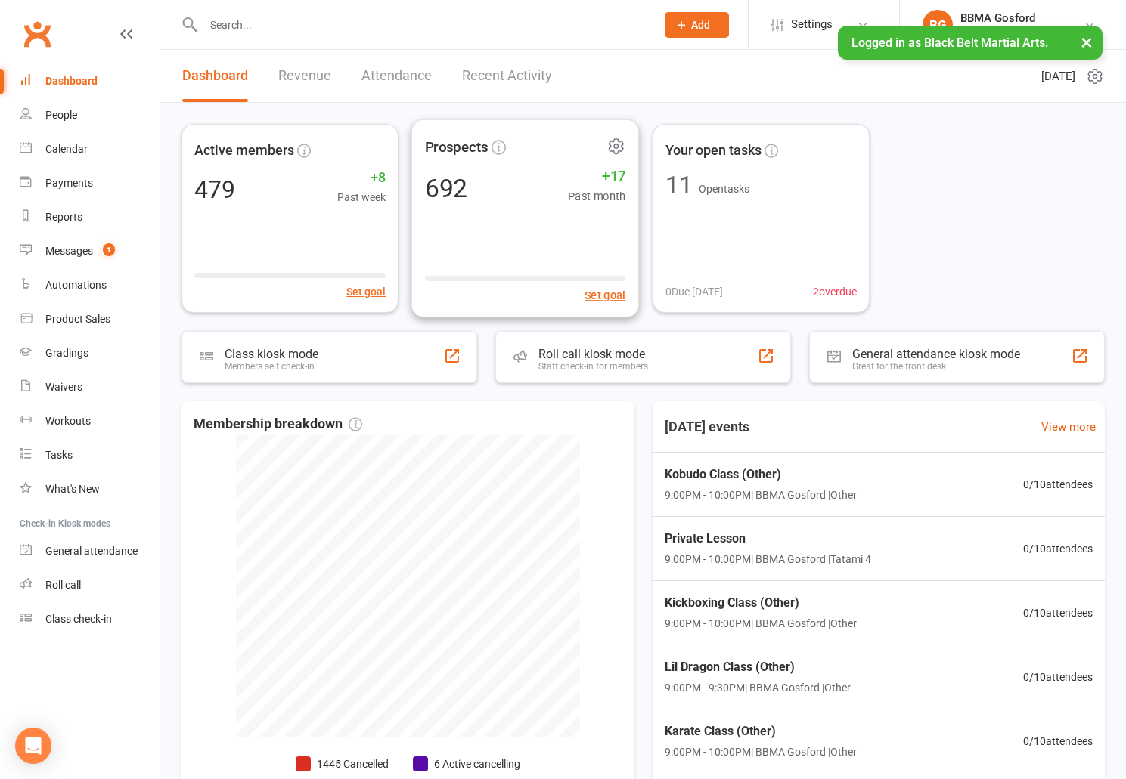  Describe the element at coordinates (79, 619) in the screenshot. I see `div: Class check-in` at that location.